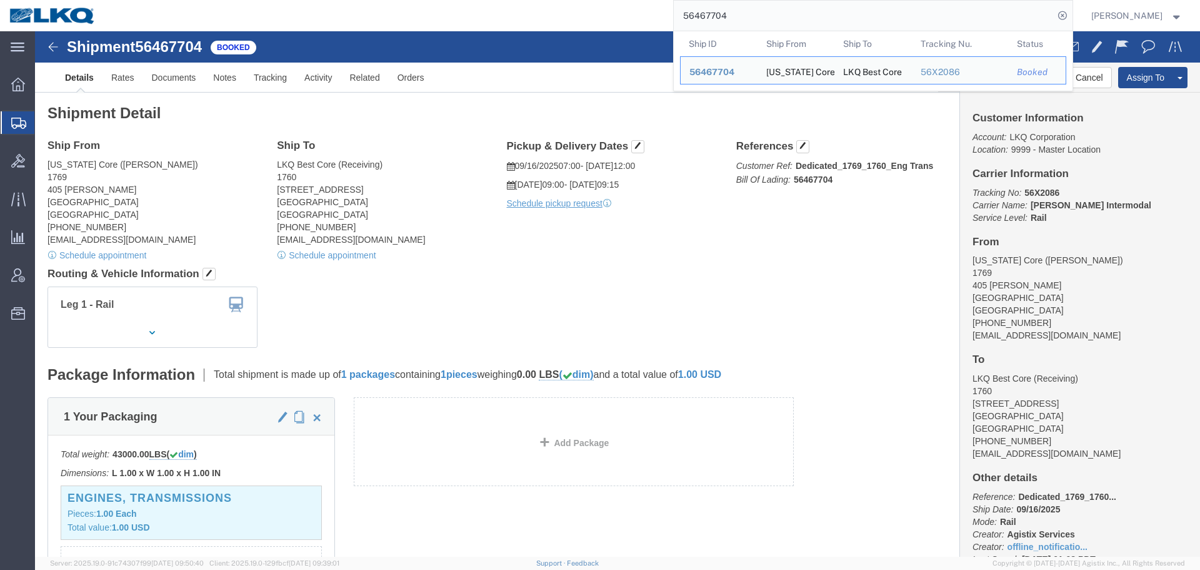 This screenshot has height=570, width=1200. I want to click on div: Booked, so click(1037, 72).